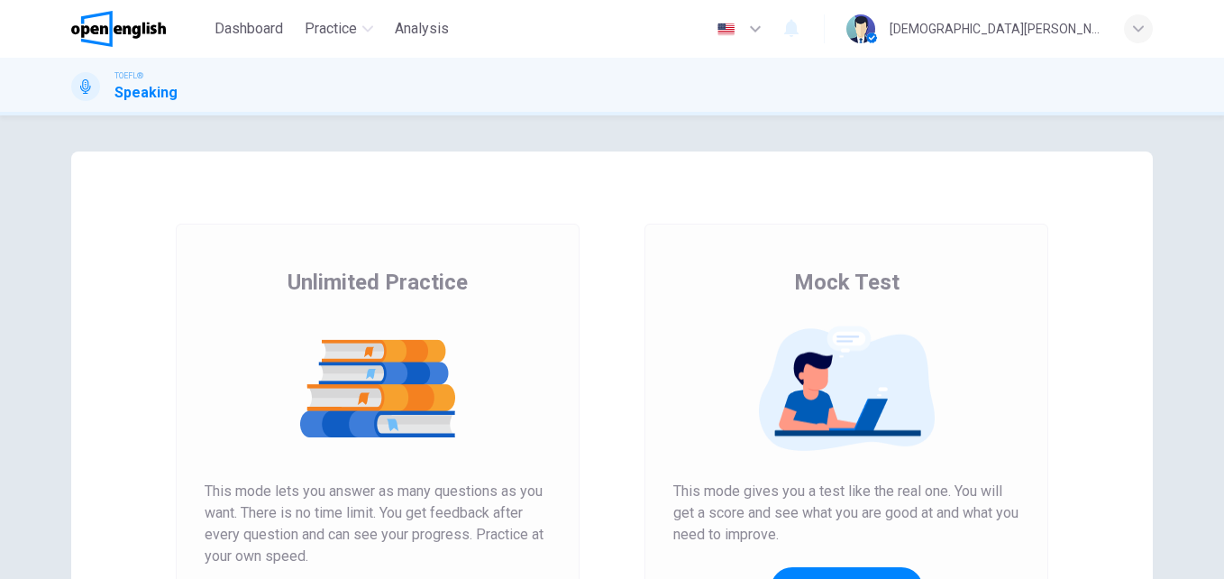 The height and width of the screenshot is (579, 1224). I want to click on img: OpenEnglish logo, so click(118, 29).